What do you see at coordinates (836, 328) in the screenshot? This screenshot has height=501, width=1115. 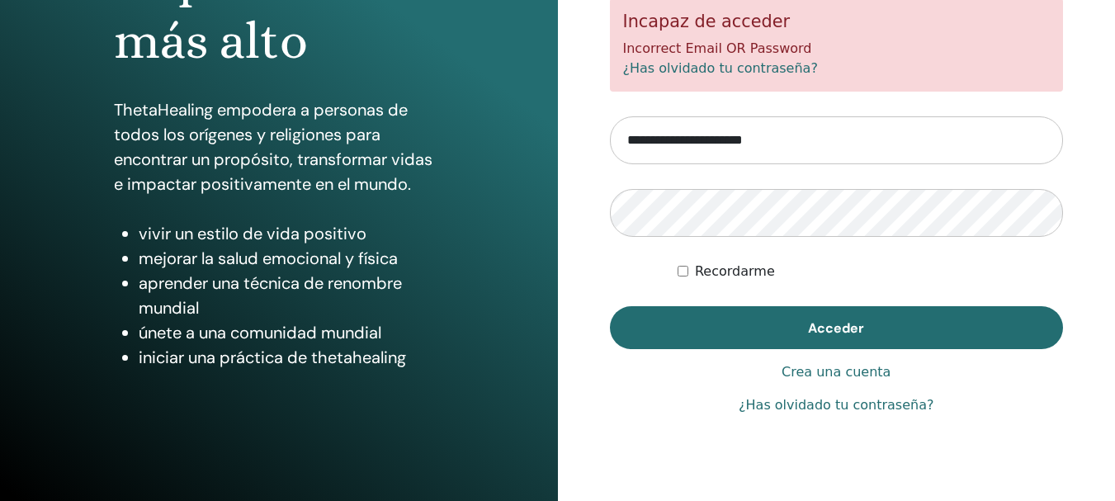 I see `span: Acceder` at bounding box center [836, 328].